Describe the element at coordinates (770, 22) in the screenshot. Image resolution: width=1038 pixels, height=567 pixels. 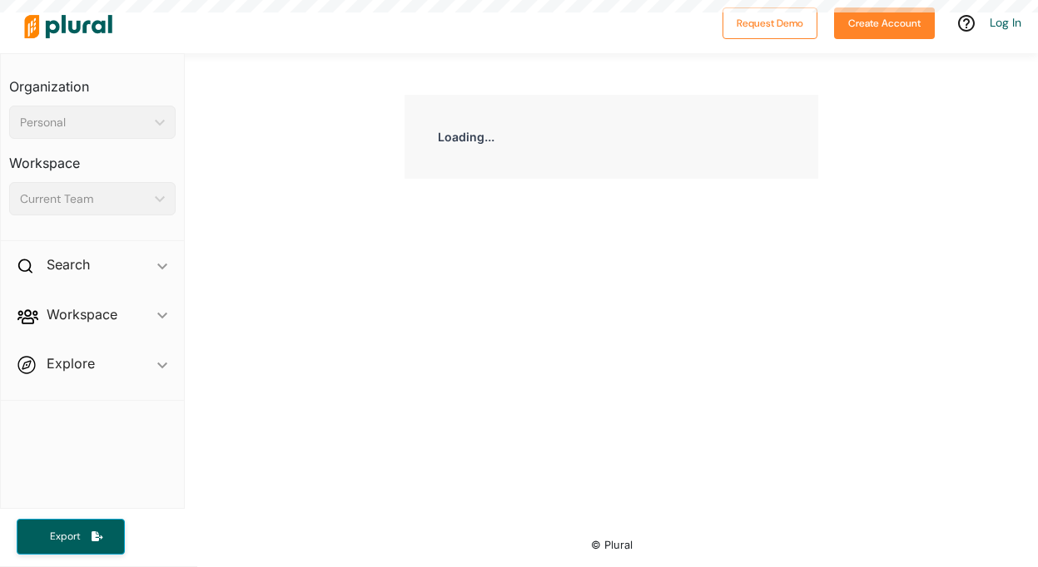
I see `a: Request Demo` at that location.